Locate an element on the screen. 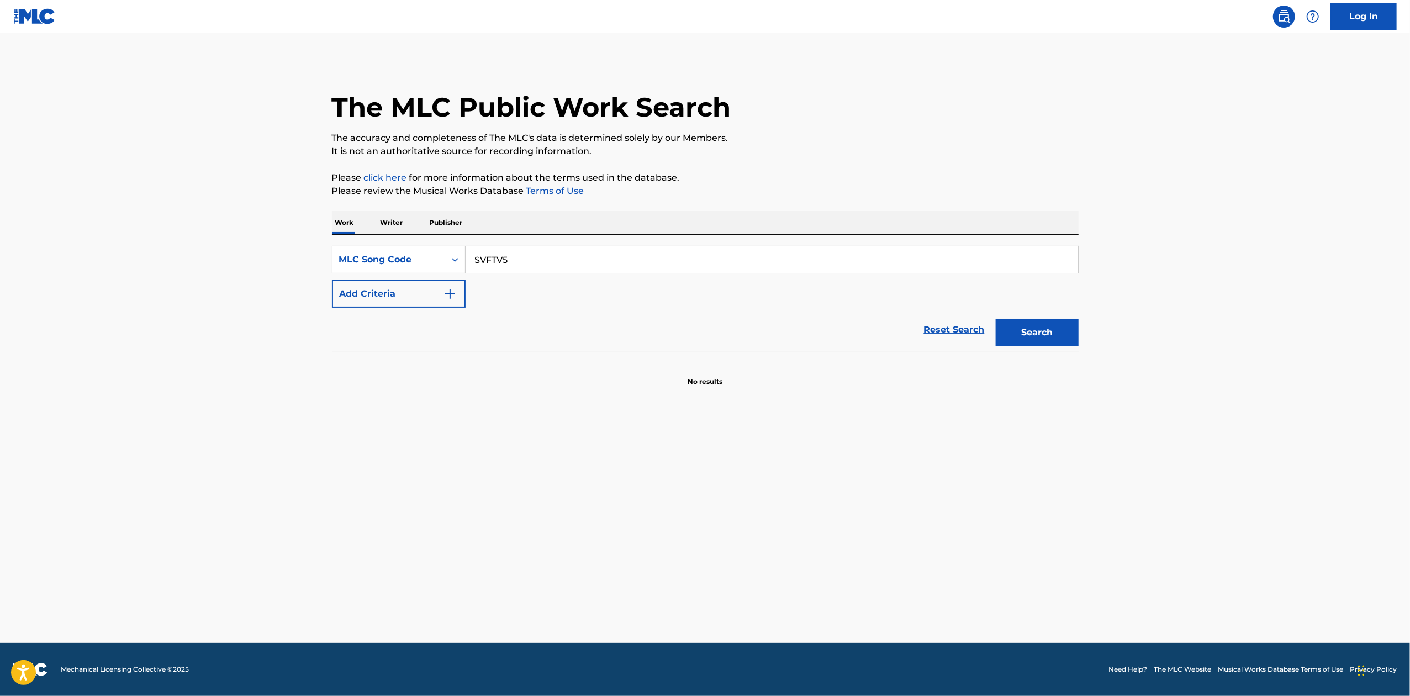  p: Publisher is located at coordinates (446, 223).